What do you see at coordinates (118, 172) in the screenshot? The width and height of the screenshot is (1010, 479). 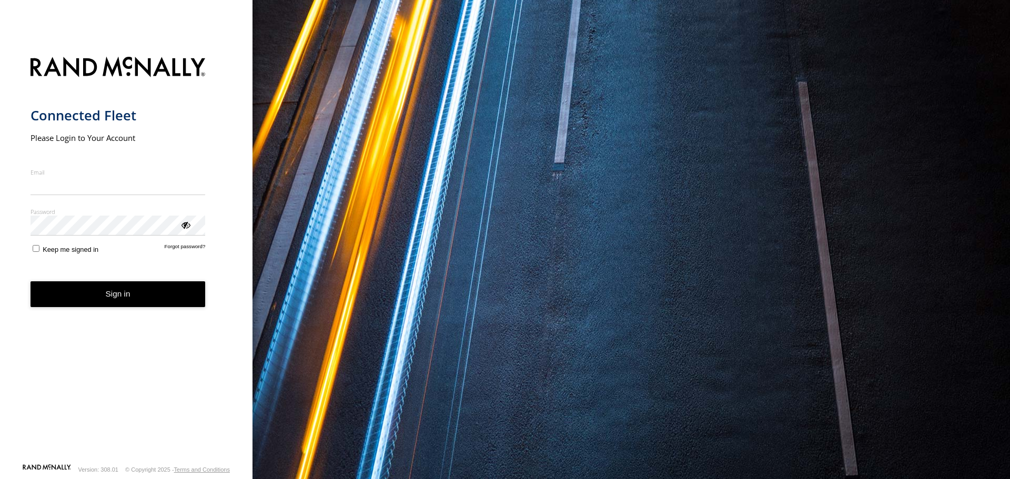 I see `label: Email` at bounding box center [118, 172].